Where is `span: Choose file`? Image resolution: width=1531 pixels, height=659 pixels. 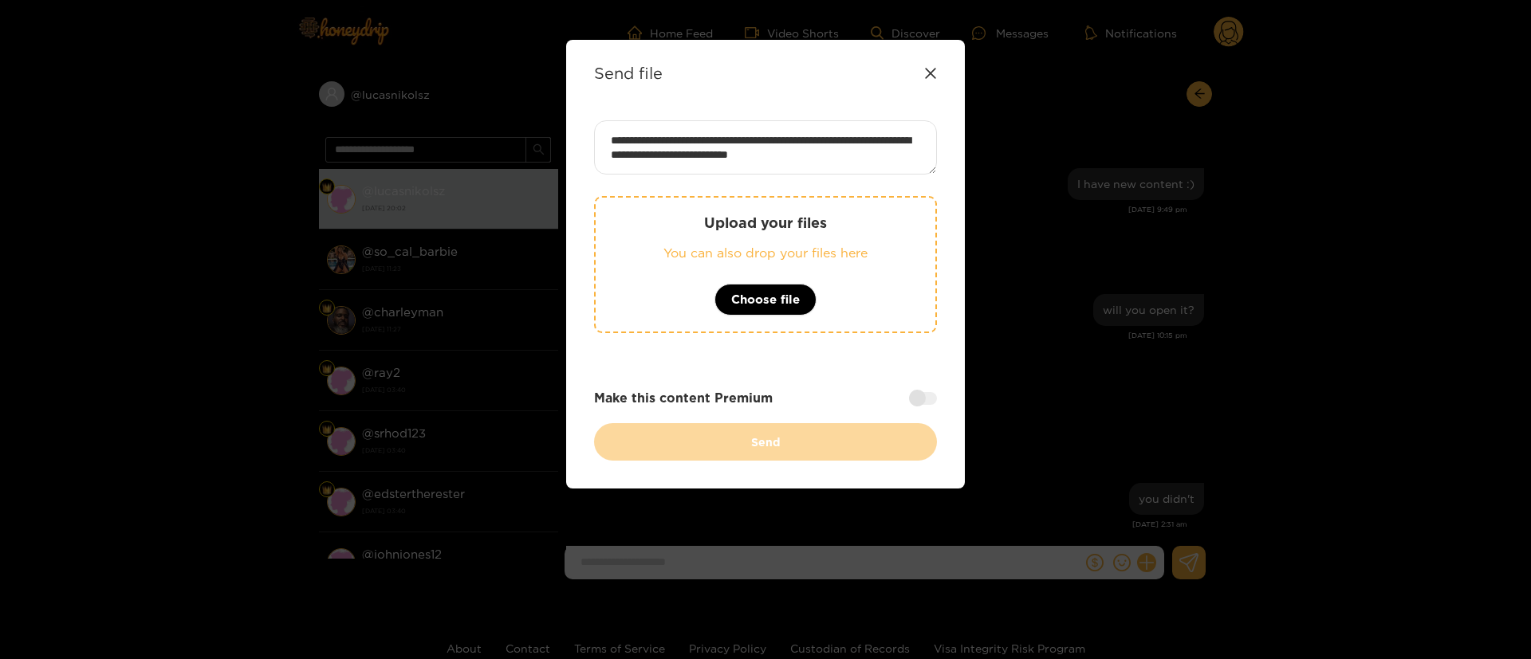
span: Choose file is located at coordinates (765, 300).